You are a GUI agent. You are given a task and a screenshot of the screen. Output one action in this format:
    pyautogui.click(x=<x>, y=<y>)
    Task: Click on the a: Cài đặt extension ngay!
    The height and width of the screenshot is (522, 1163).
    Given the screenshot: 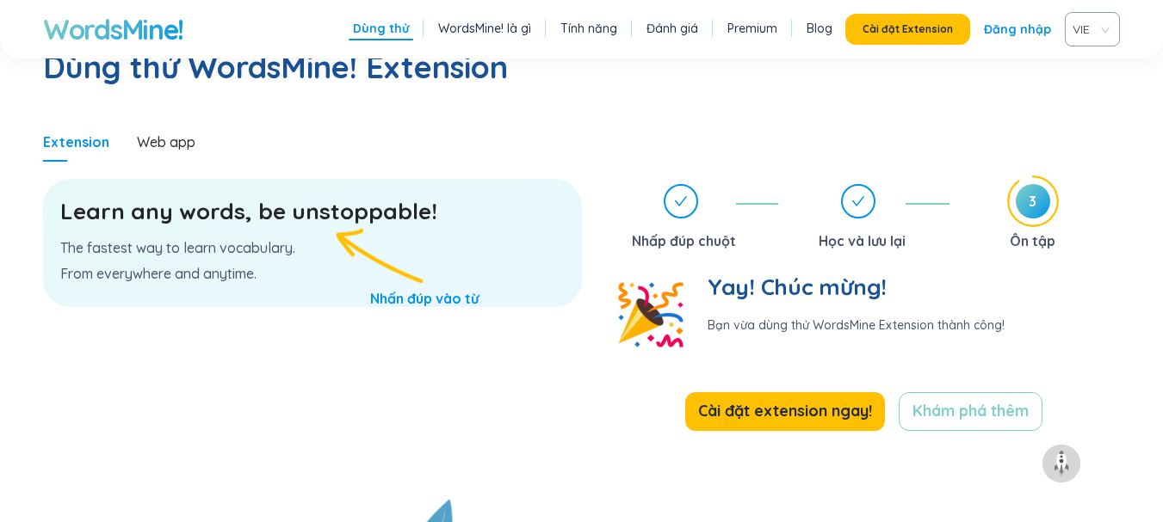 What is the action you would take?
    pyautogui.click(x=785, y=411)
    